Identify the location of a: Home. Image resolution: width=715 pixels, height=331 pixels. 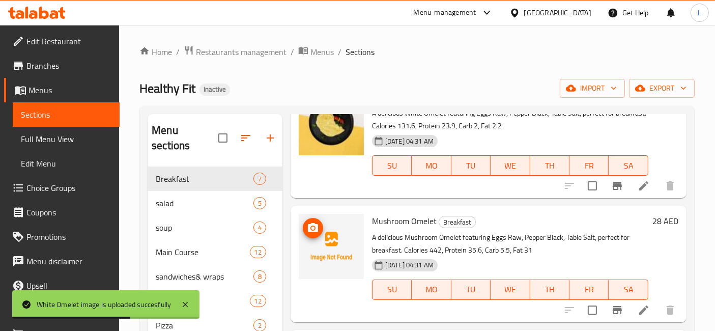
(156, 52).